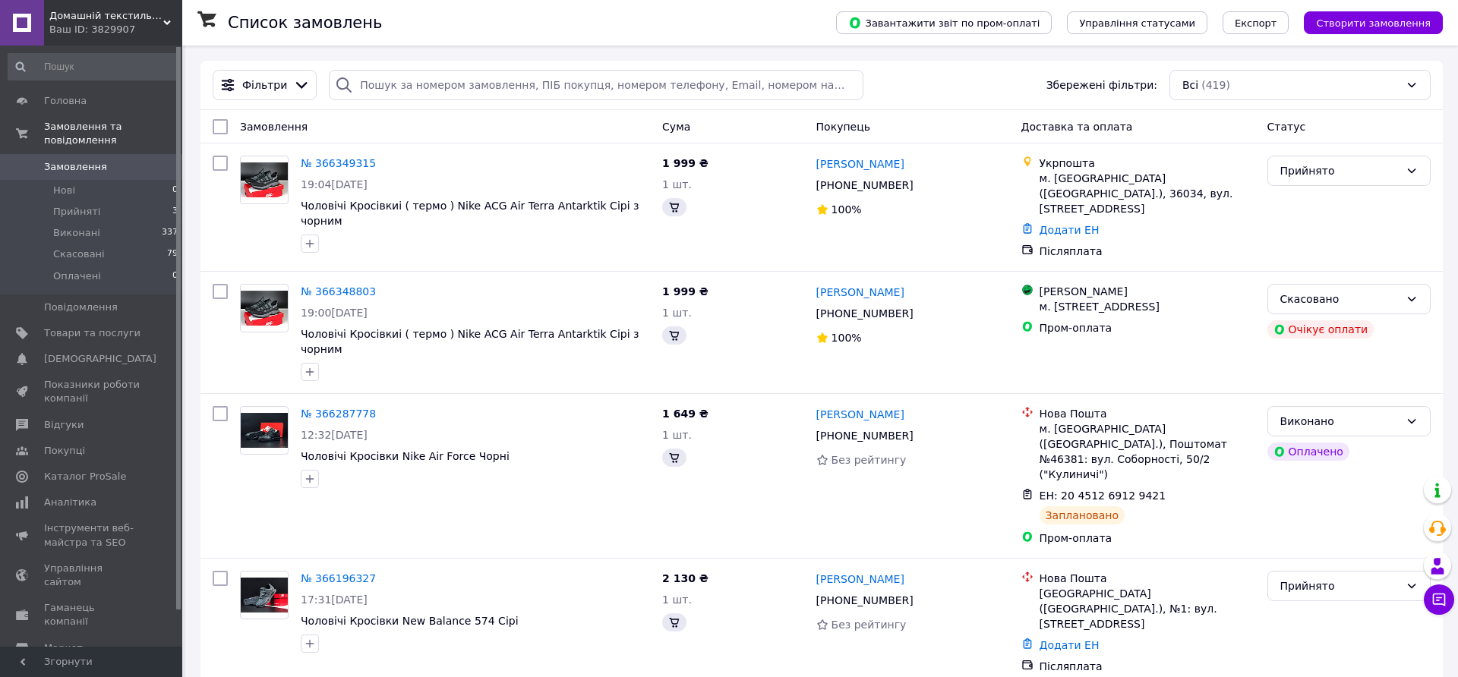 The image size is (1458, 677). Describe the element at coordinates (1216, 85) in the screenshot. I see `span: (419)` at that location.